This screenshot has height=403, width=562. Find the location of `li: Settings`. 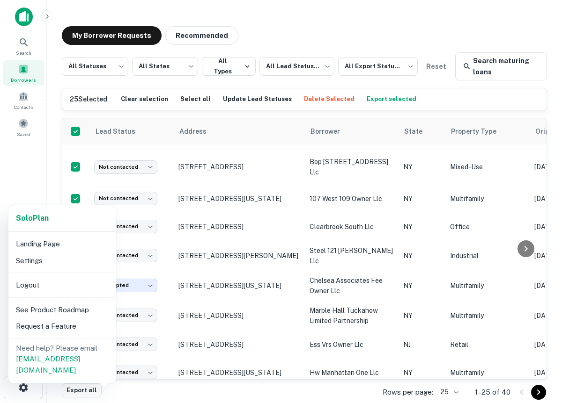

li: Settings is located at coordinates (62, 261).